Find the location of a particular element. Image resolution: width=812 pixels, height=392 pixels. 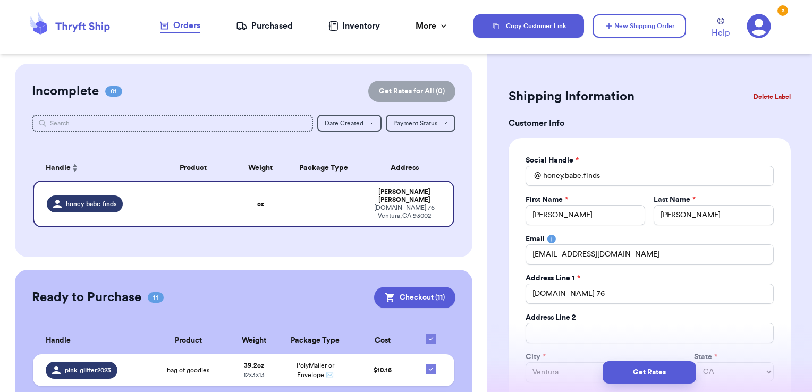

h2: Ready to Purchase is located at coordinates (87, 298).